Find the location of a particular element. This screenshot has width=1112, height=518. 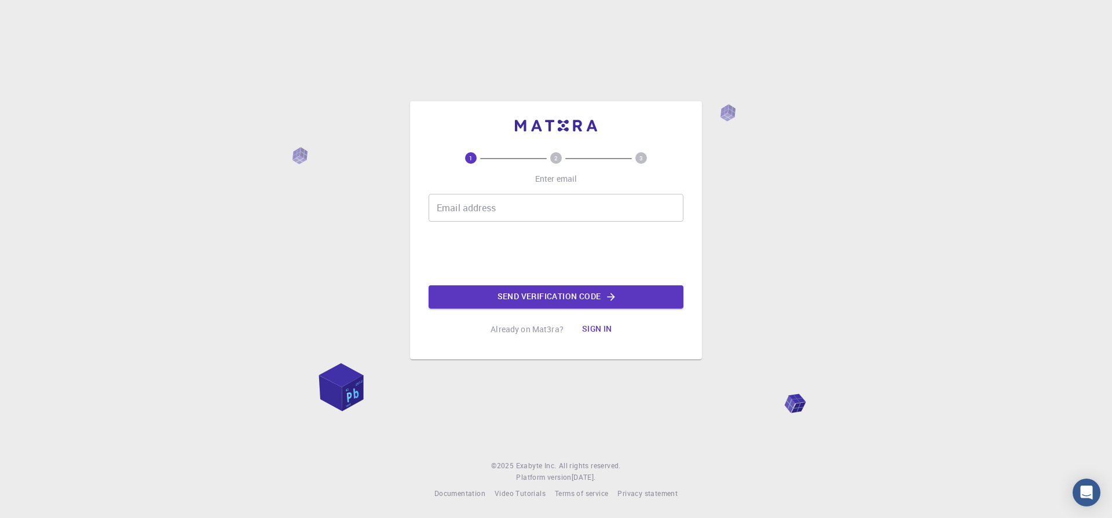

a: Terms of service is located at coordinates (581, 494).